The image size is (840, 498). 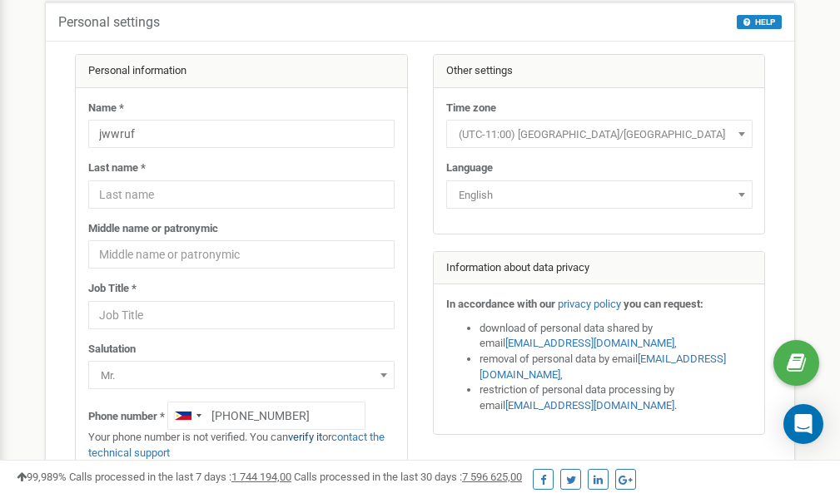 I want to click on div: Information about data privacy, so click(x=599, y=269).